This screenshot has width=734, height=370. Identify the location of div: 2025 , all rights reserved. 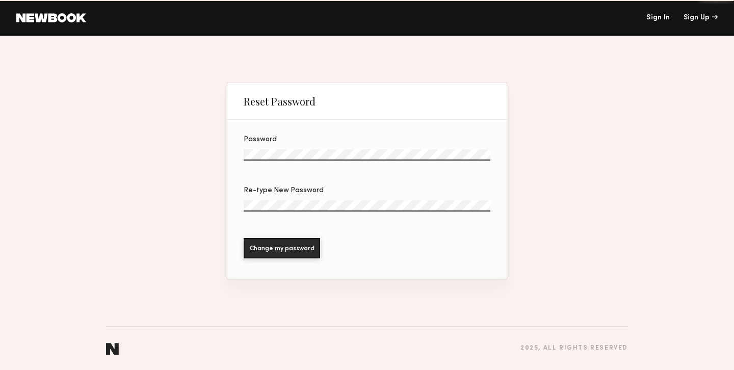
(574, 348).